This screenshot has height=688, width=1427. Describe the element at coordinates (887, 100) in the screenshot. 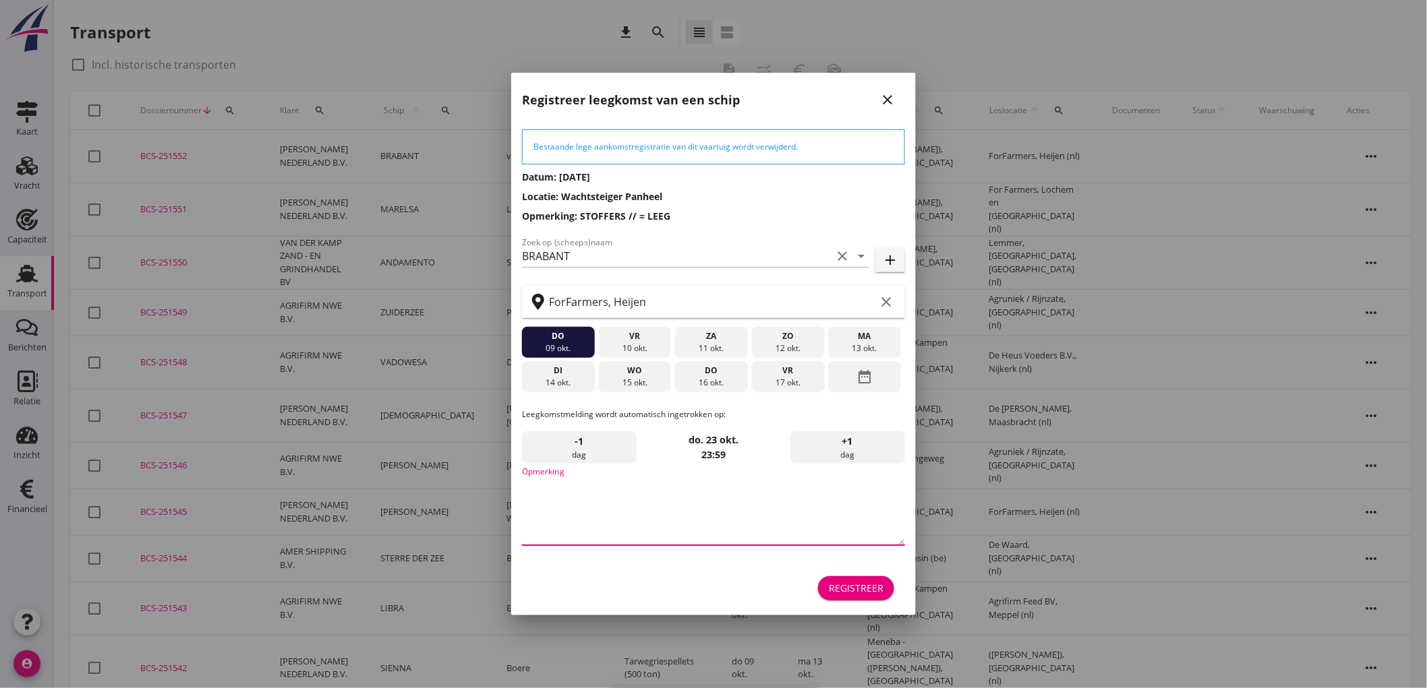

I see `i: close` at that location.